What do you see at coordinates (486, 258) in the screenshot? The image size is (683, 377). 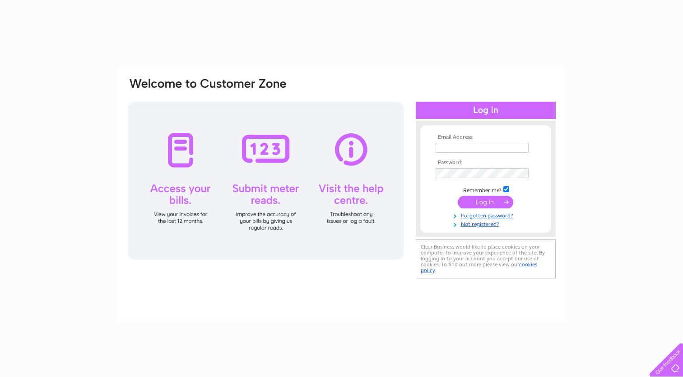 I see `div: Clear Business would like to place cookies on your computer to improve your experience of the sit...` at bounding box center [486, 258].